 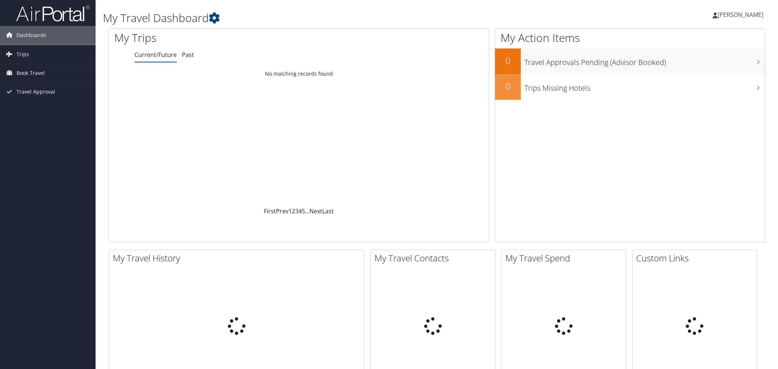 I want to click on a: 0Travel Approvals Pending (Advisor Booked), so click(x=630, y=61).